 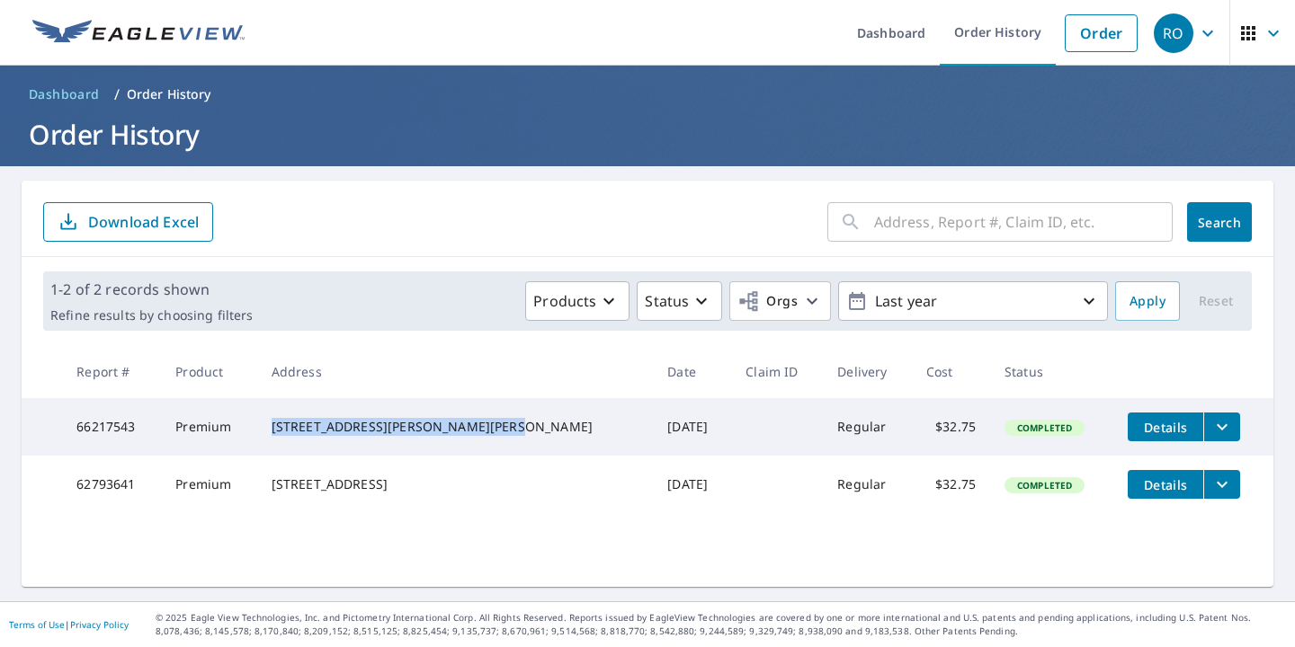 What do you see at coordinates (1147, 301) in the screenshot?
I see `span: Apply` at bounding box center [1147, 301].